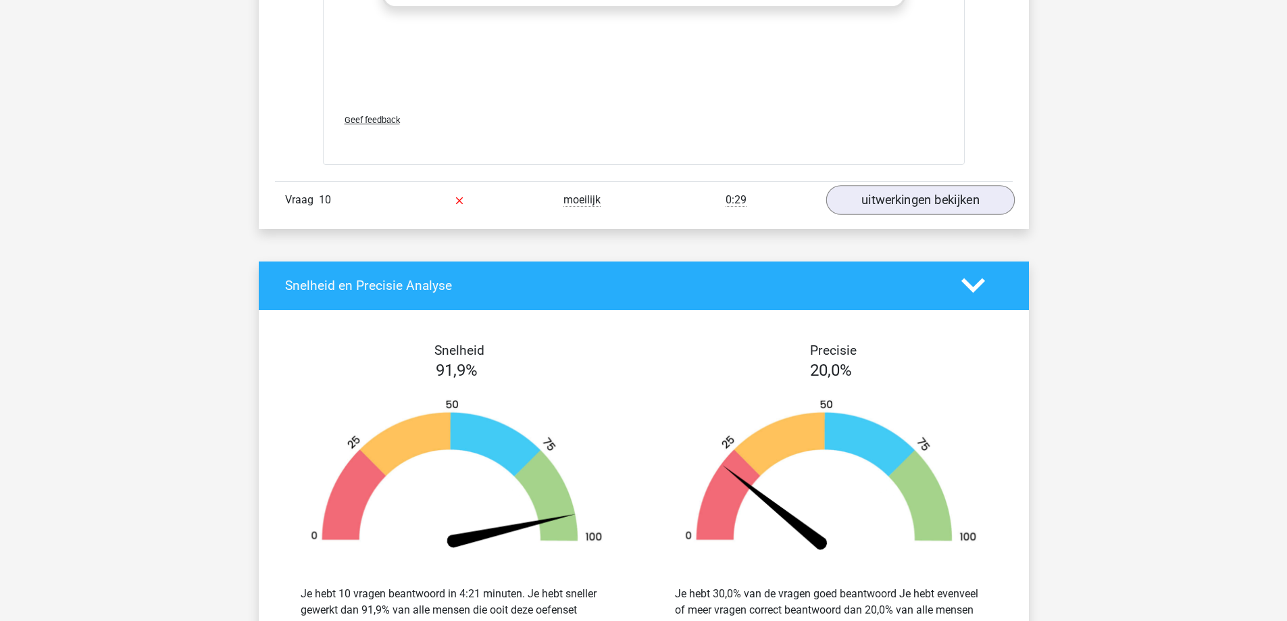  I want to click on span: 91,9%, so click(457, 370).